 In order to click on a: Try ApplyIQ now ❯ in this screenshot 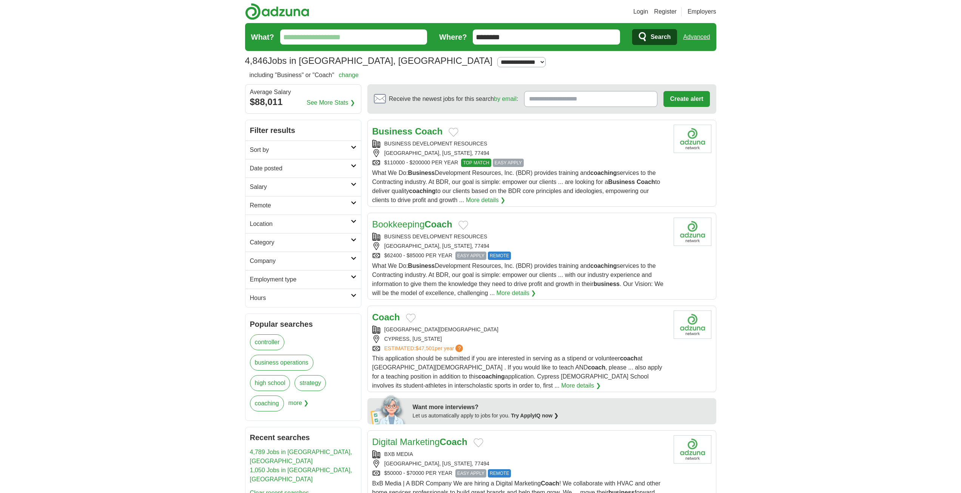, I will do `click(534, 415)`.